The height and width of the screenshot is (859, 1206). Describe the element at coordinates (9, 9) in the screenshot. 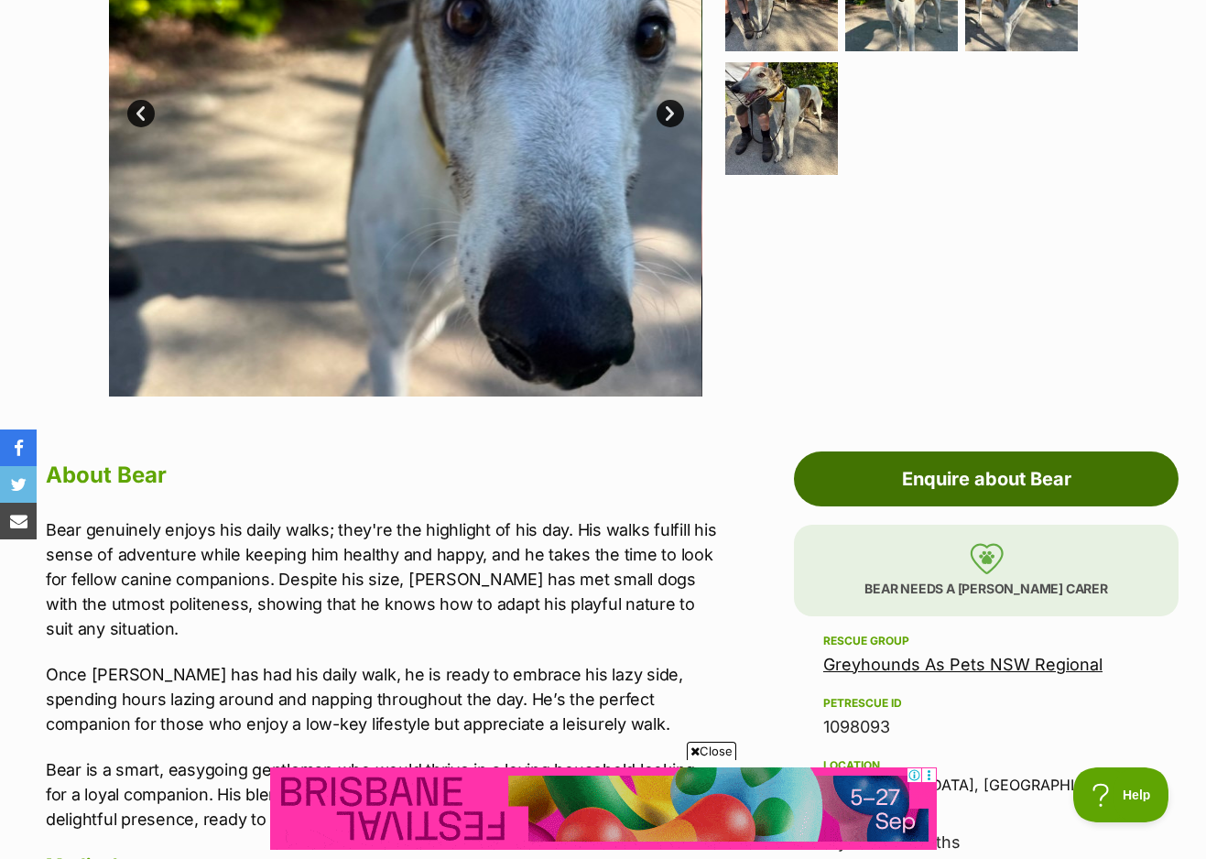

I see `img: consumer-privacy-logo.png` at that location.